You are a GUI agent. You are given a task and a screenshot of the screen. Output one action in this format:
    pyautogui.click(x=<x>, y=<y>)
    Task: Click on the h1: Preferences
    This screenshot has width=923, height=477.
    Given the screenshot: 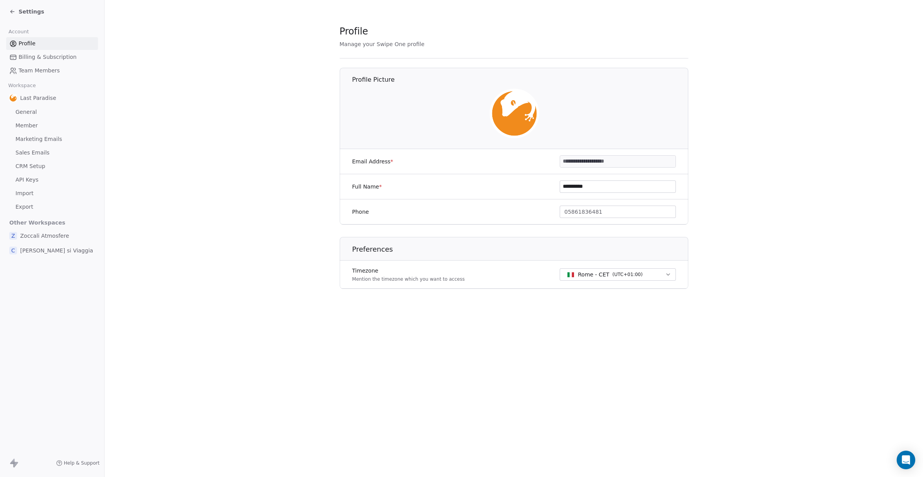 What is the action you would take?
    pyautogui.click(x=520, y=249)
    